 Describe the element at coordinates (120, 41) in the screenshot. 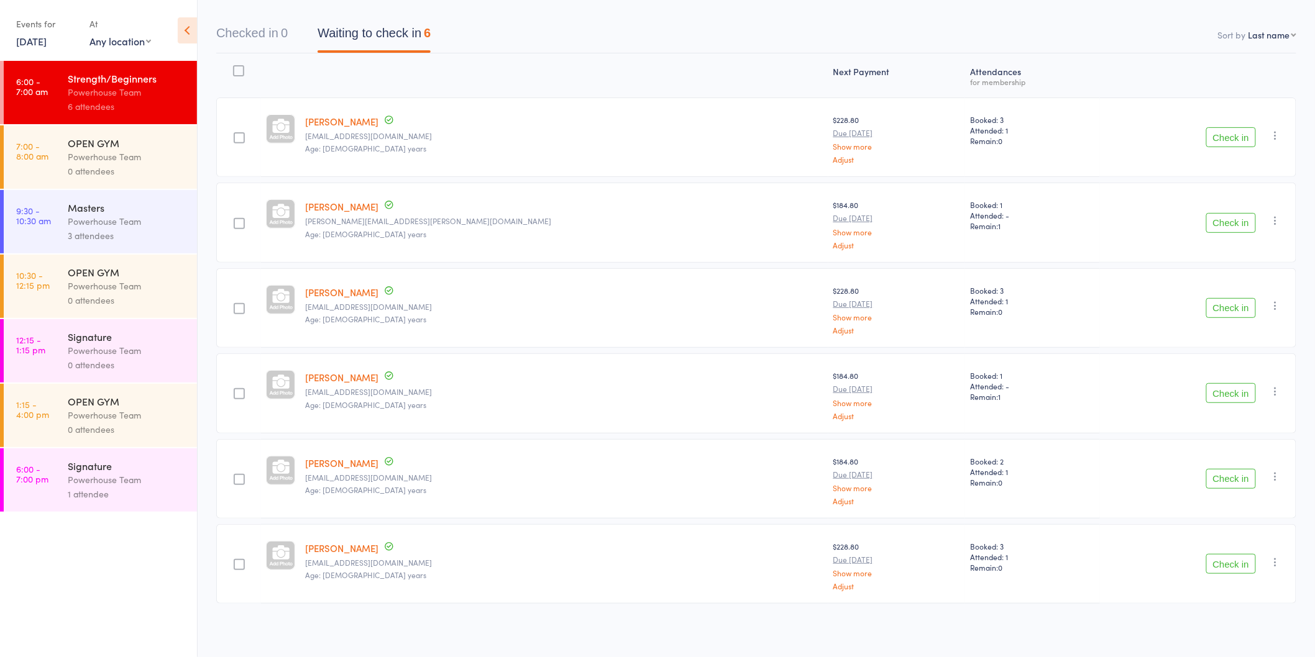

I see `div: Any location` at that location.